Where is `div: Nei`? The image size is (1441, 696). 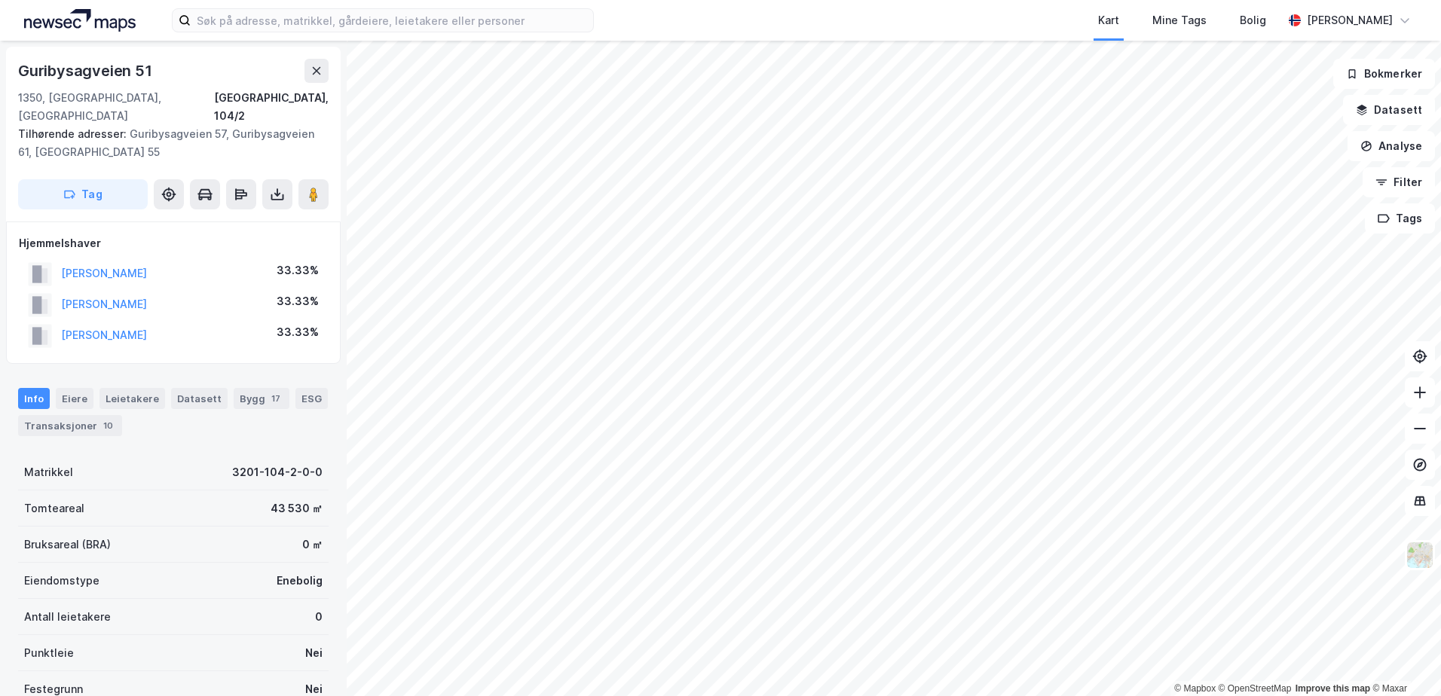
div: Nei is located at coordinates (314, 653).